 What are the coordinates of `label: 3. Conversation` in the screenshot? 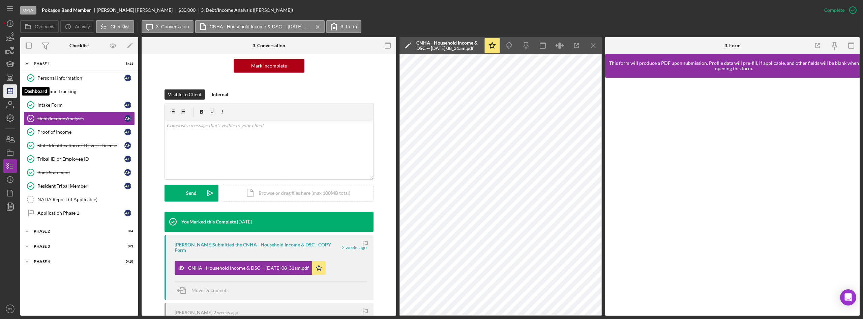 It's located at (173, 27).